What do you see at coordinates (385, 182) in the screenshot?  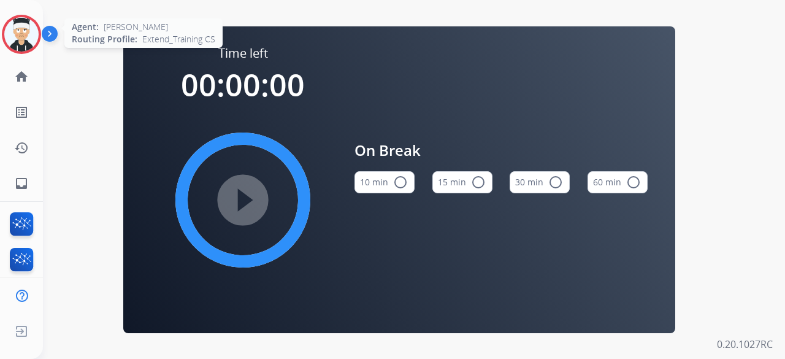 I see `button: 10 min` at bounding box center [385, 182].